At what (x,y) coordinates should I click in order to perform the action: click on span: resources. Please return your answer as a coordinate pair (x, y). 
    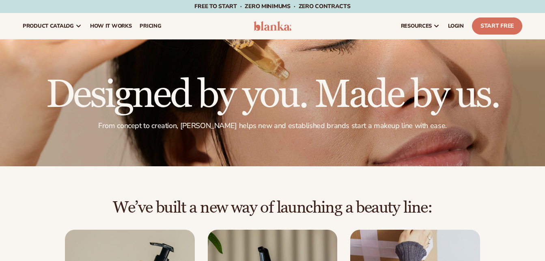
    Looking at the image, I should click on (417, 26).